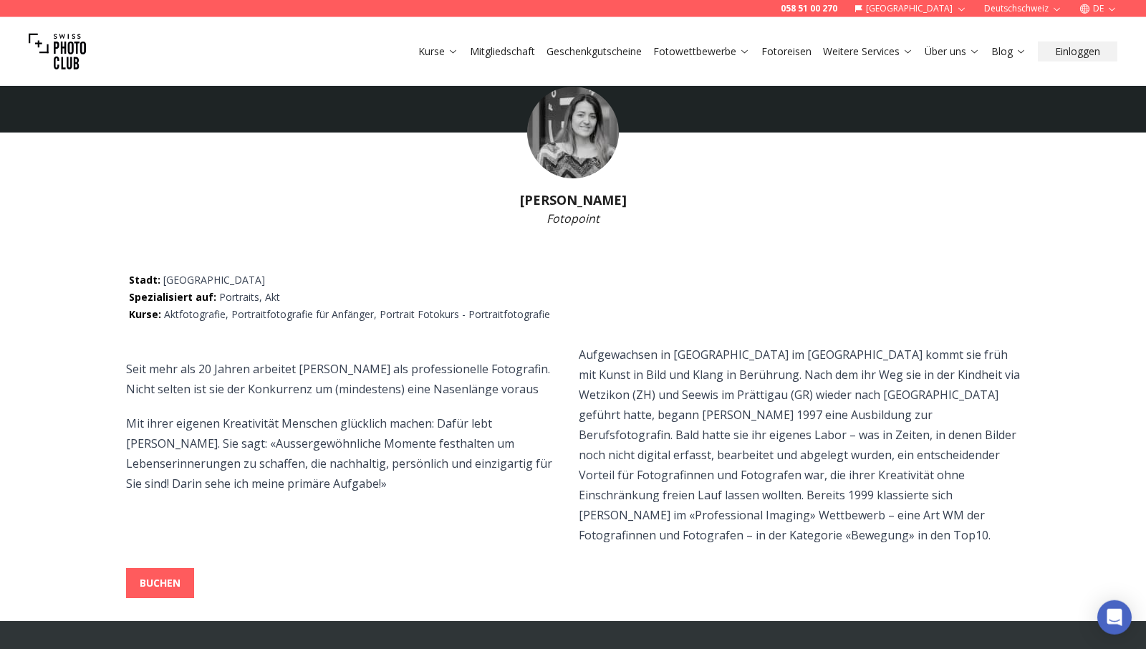 The image size is (1146, 649). I want to click on p: Portraits, Akt, so click(573, 297).